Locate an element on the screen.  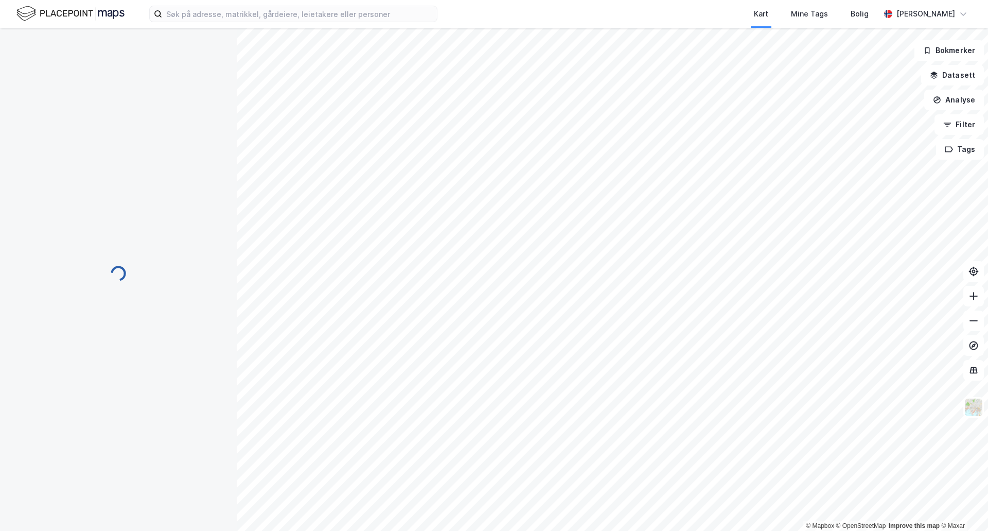
img: logo.f888ab2527a4732fd821a326f86c7f29.svg is located at coordinates (70, 13).